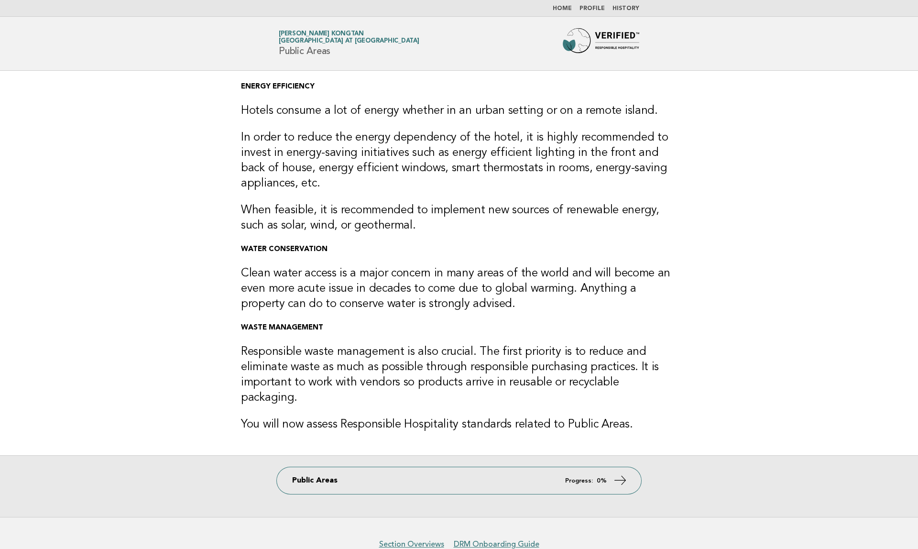 Image resolution: width=918 pixels, height=549 pixels. I want to click on h3: Clean water access is a major concern in many areas of the world and will become an even more acu..., so click(459, 289).